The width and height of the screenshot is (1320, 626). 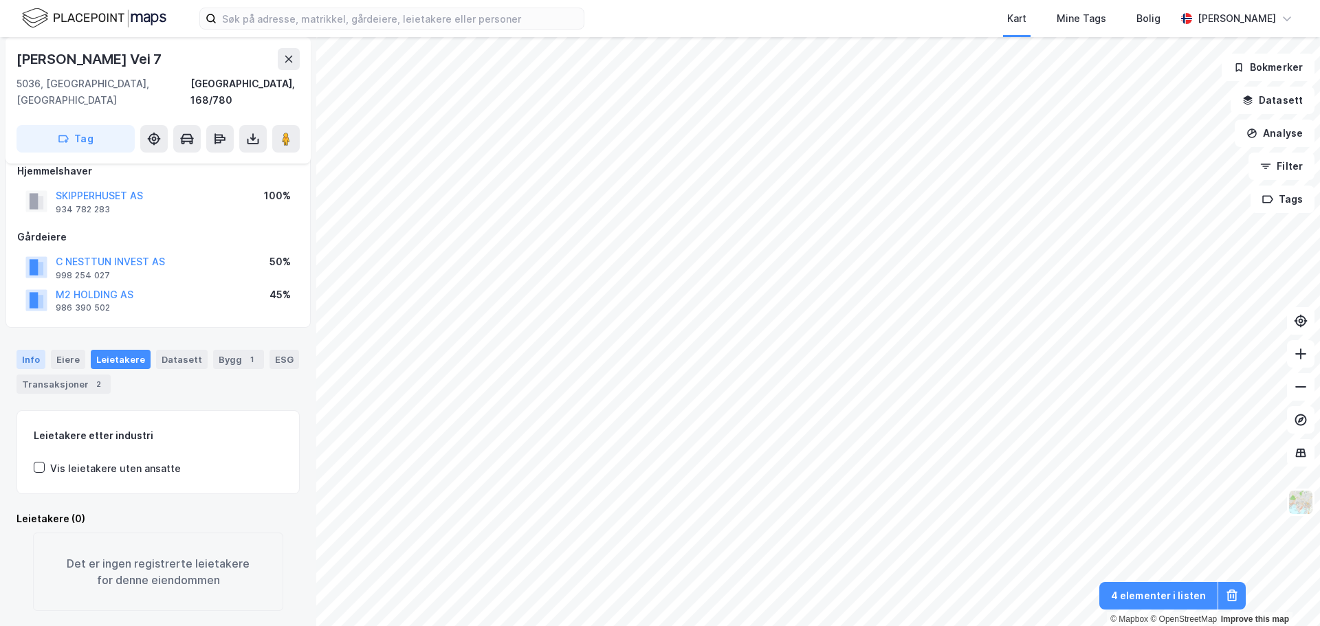 What do you see at coordinates (98, 384) in the screenshot?
I see `div: 2` at bounding box center [98, 384].